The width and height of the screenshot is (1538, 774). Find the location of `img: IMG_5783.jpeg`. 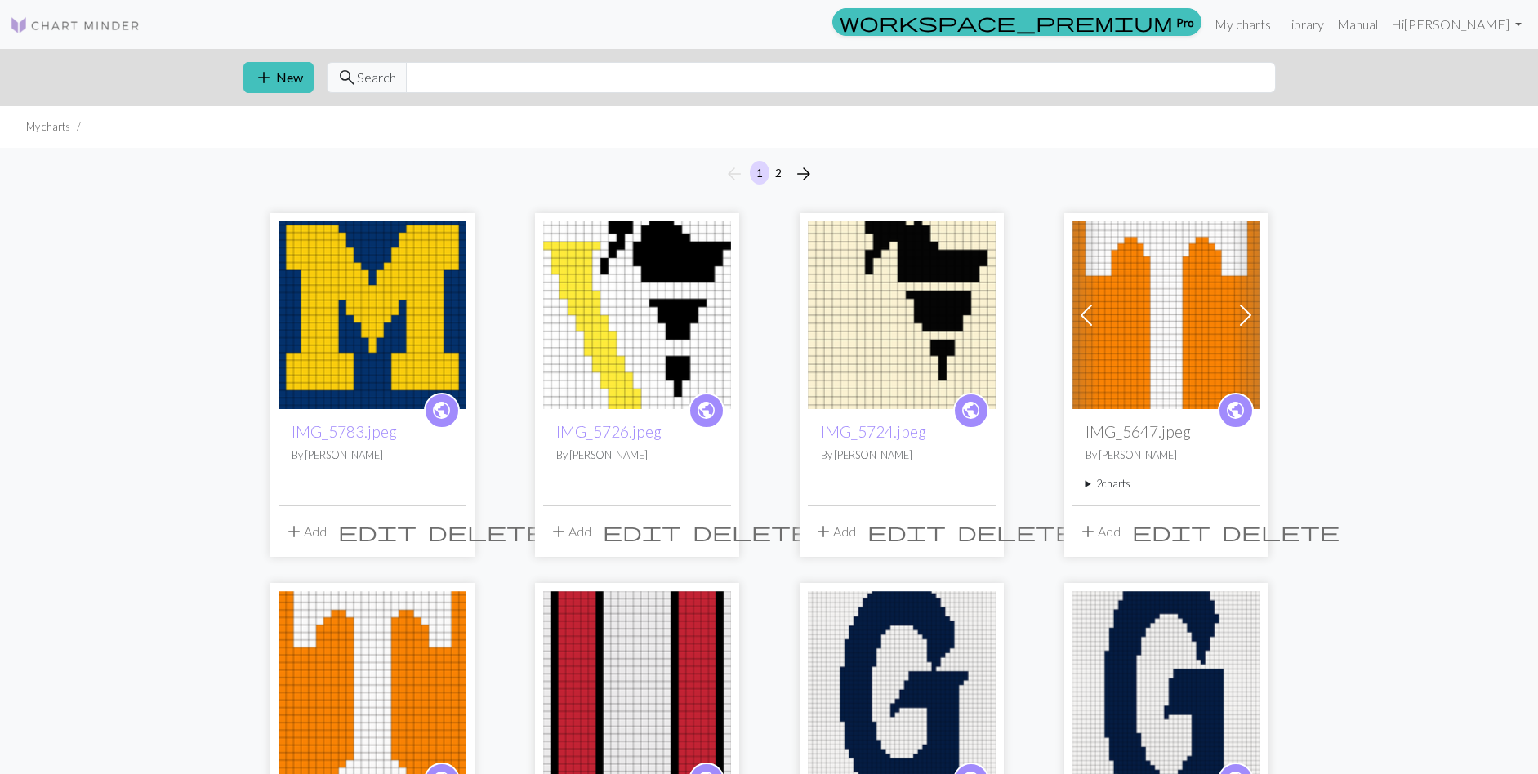

img: IMG_5783.jpeg is located at coordinates (372, 315).